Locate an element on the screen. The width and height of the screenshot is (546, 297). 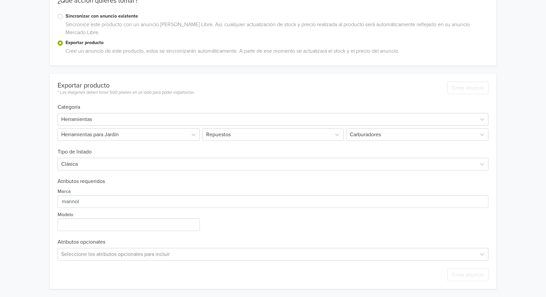
label: Modelo is located at coordinates (65, 214).